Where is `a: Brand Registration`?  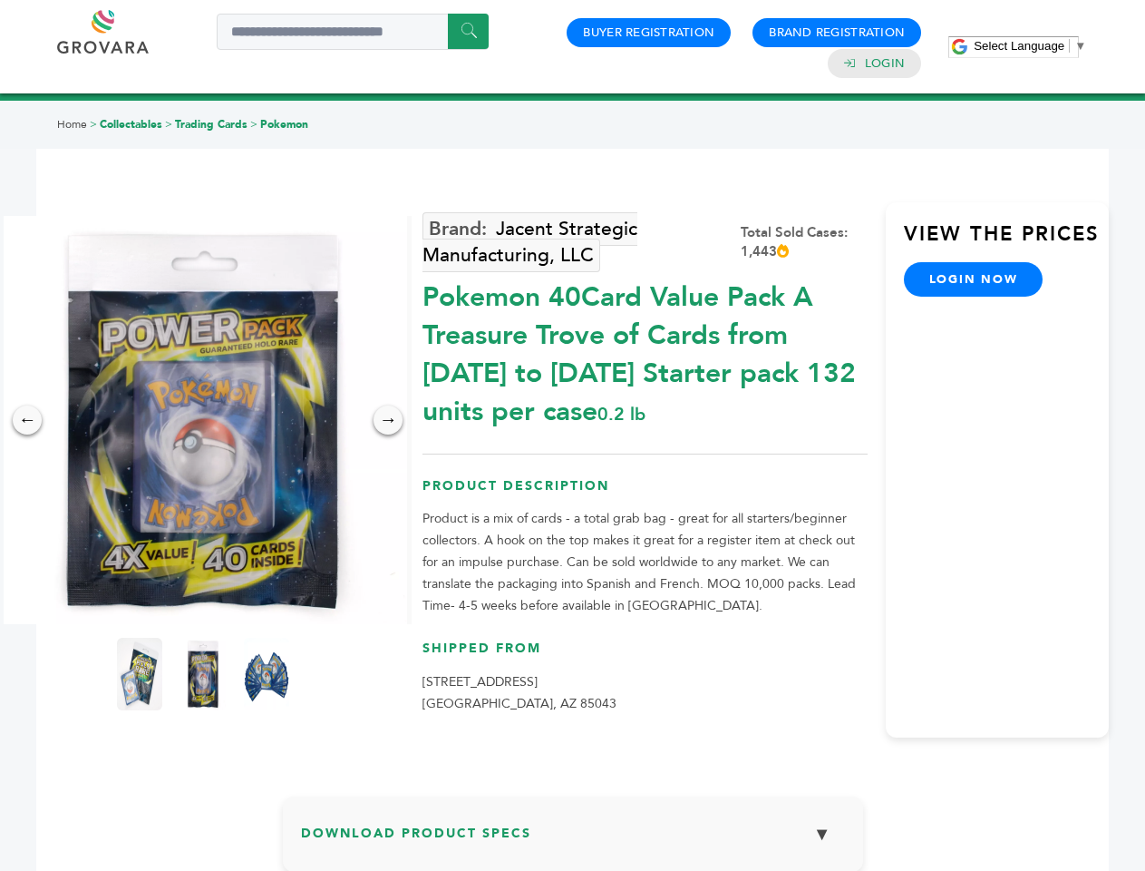 a: Brand Registration is located at coordinates (837, 33).